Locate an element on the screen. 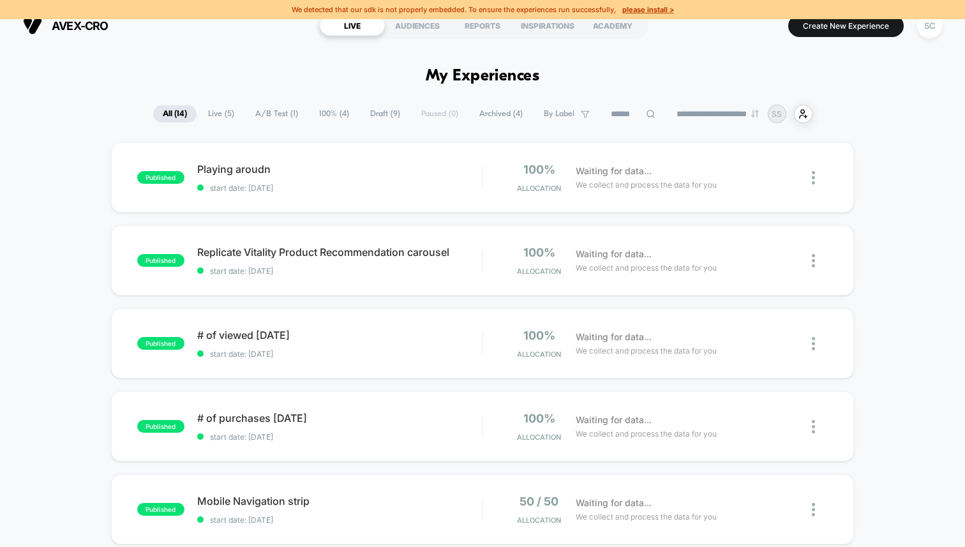 This screenshot has height=547, width=965. button: SC is located at coordinates (929, 26).